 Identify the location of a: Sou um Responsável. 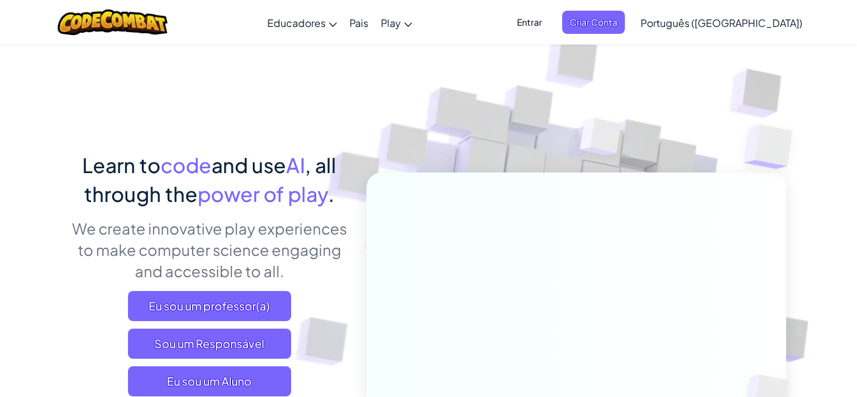
(210, 344).